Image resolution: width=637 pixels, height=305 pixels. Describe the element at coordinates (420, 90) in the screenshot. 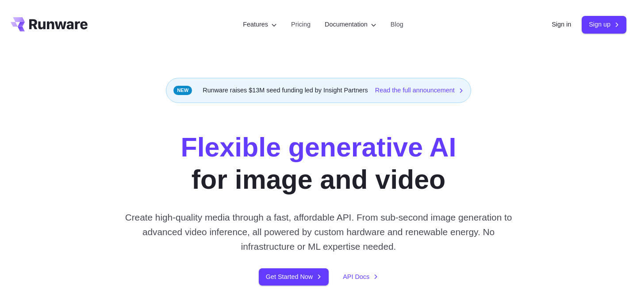

I see `a: Read the full announcement` at that location.